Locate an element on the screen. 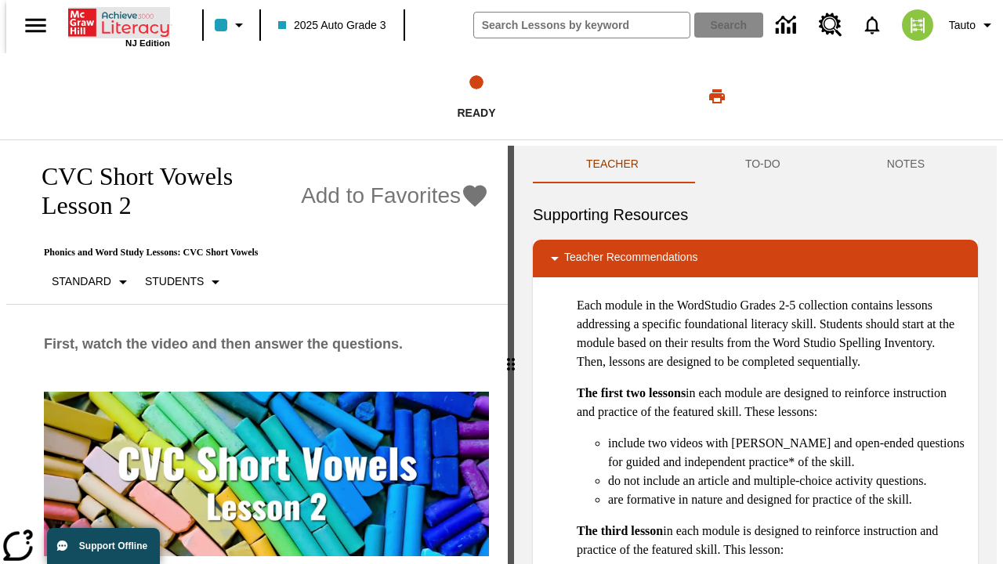 This screenshot has height=564, width=1003. strong: The first two lessons is located at coordinates (631, 393).